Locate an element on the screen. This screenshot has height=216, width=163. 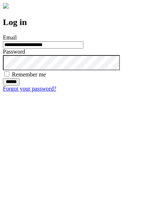
label: Password is located at coordinates (14, 51).